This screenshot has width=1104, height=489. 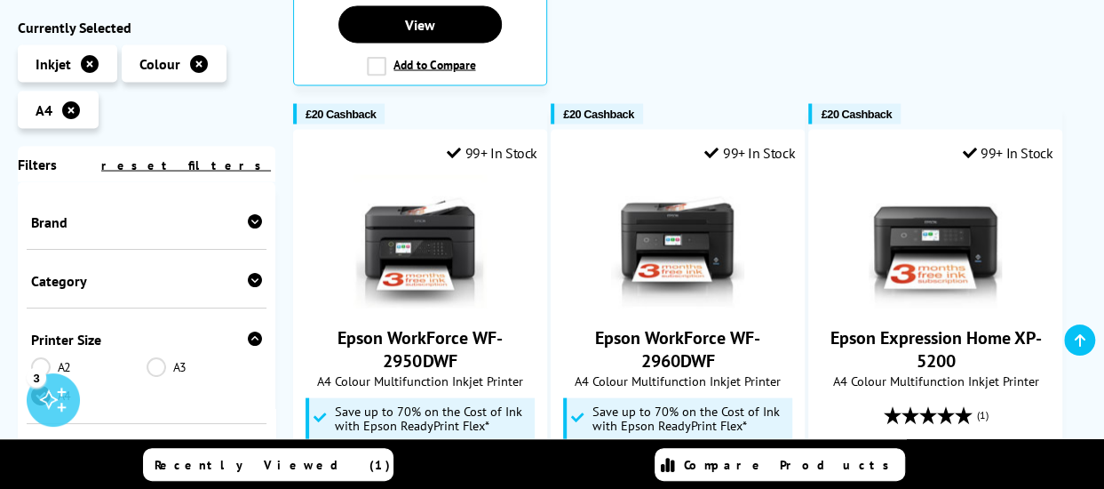 I want to click on label: Add to Compare, so click(x=421, y=67).